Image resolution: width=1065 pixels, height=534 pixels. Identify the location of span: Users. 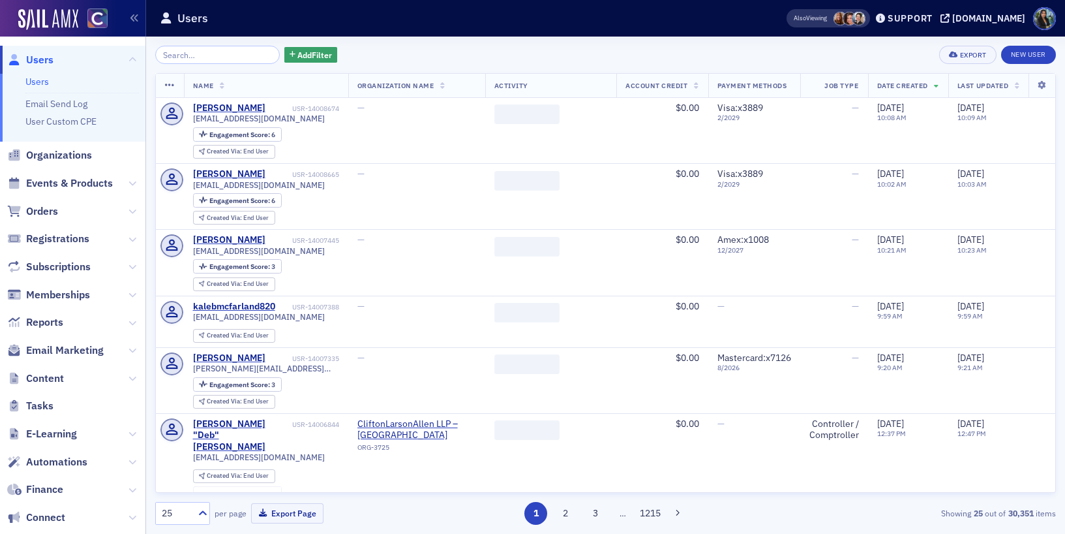
(40, 60).